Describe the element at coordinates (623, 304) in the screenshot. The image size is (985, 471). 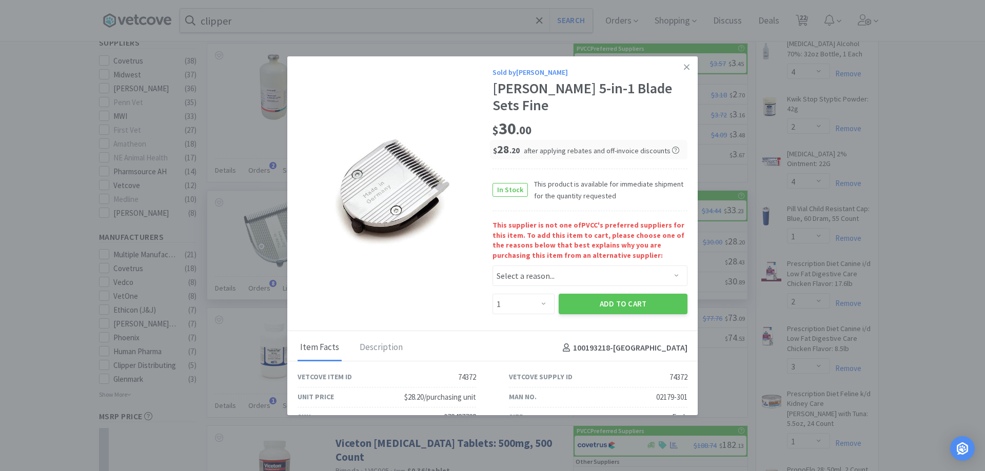
I see `button: Add to Cart` at that location.